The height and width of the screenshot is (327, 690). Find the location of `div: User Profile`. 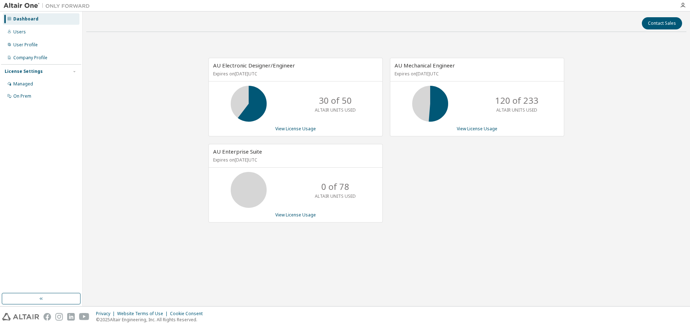

div: User Profile is located at coordinates (26, 45).